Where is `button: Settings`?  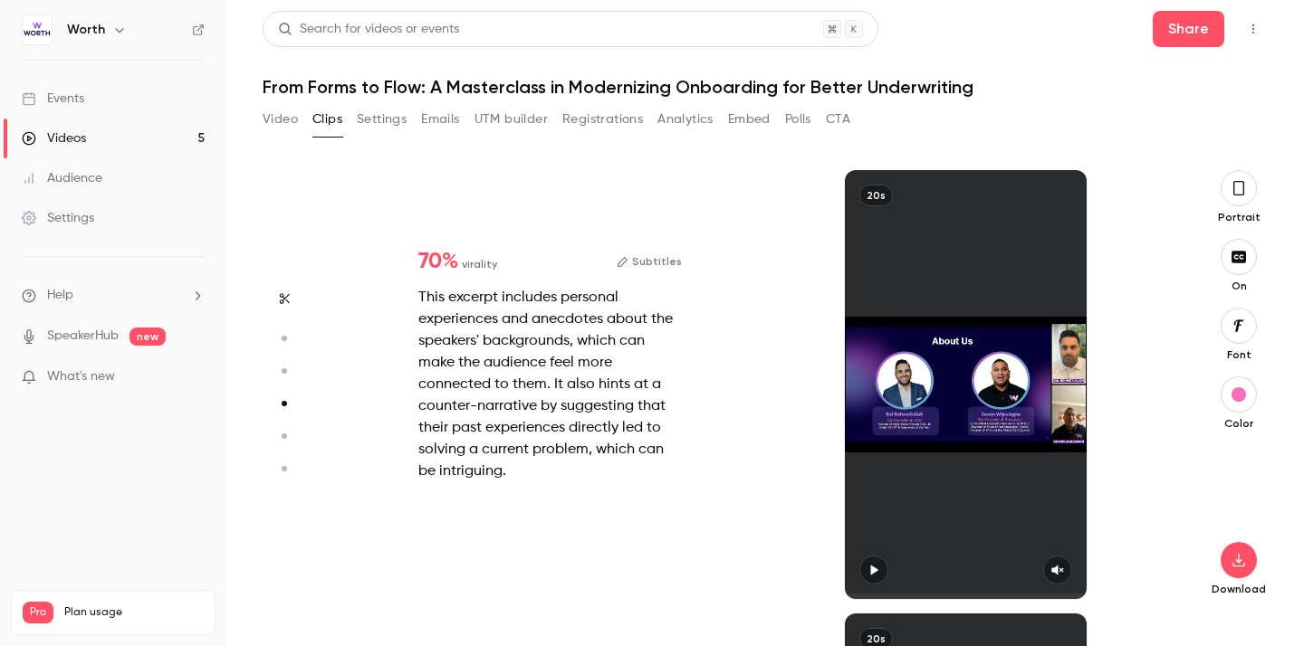
button: Settings is located at coordinates (381, 119).